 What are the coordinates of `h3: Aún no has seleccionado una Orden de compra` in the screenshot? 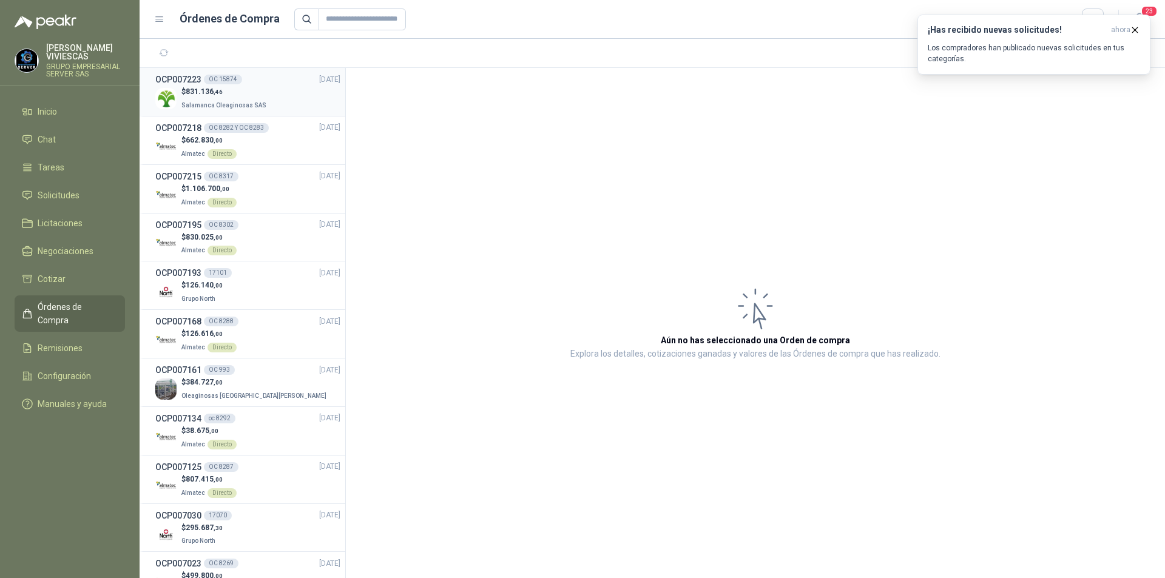 It's located at (756, 340).